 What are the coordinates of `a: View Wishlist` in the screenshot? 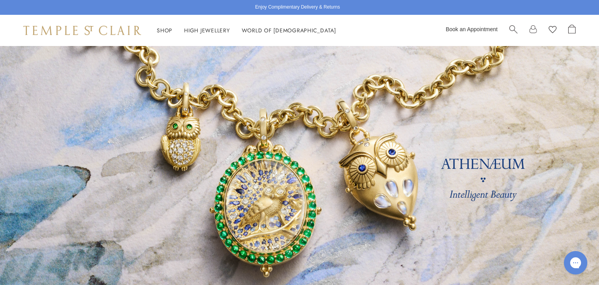 It's located at (552, 30).